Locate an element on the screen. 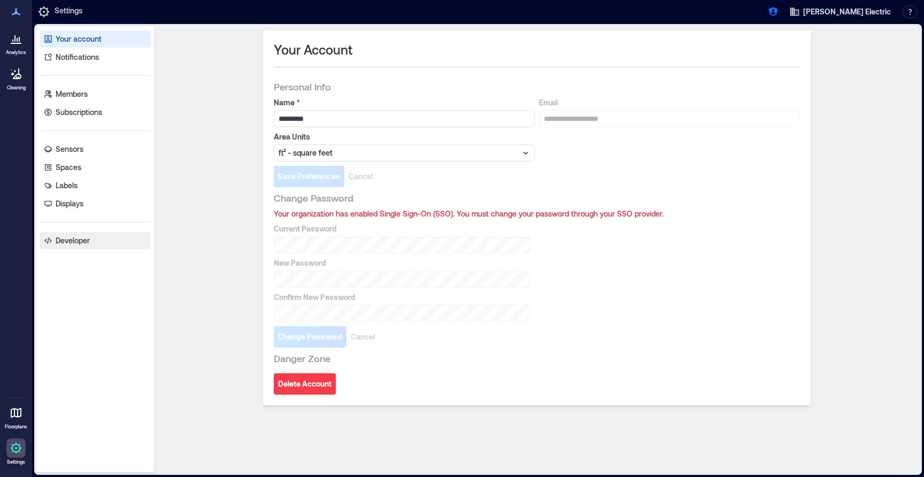 The height and width of the screenshot is (477, 924). a: Spaces is located at coordinates (95, 167).